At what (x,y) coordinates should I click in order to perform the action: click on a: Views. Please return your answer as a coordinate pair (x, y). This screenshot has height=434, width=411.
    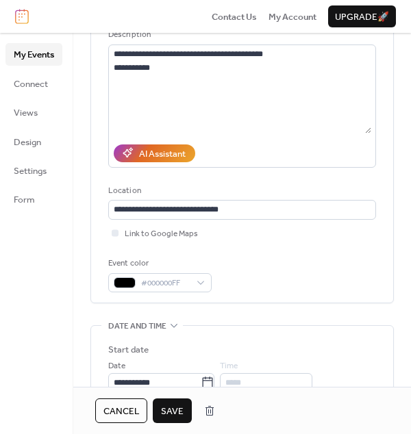
    Looking at the image, I should click on (34, 112).